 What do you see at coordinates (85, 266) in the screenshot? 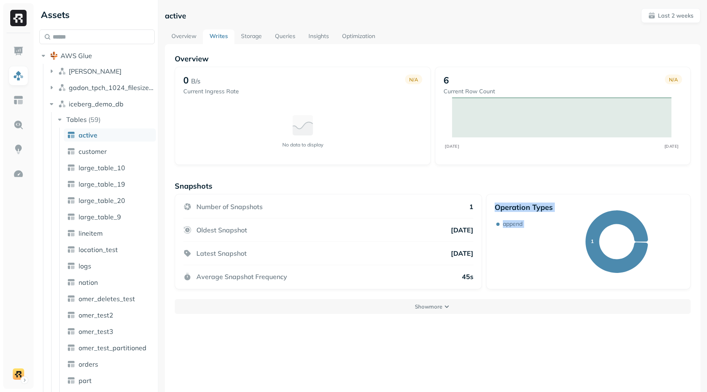
I see `span: logs` at bounding box center [85, 266].